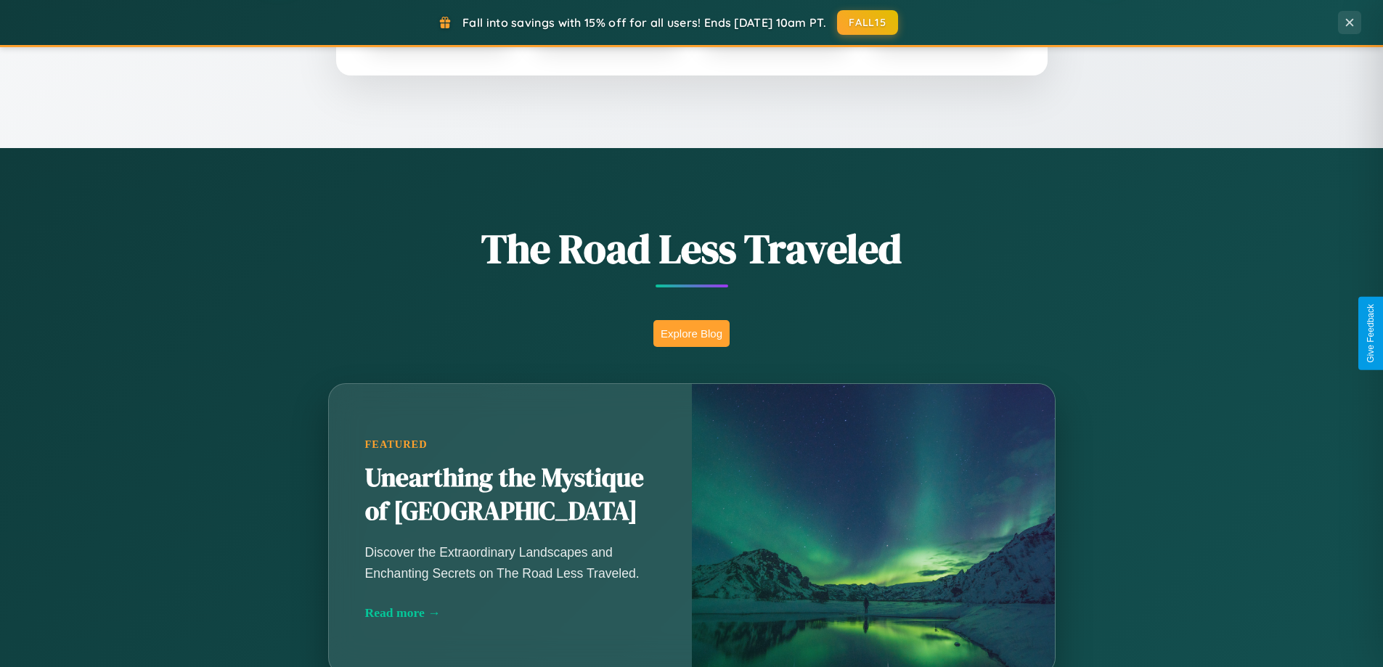 This screenshot has height=667, width=1383. What do you see at coordinates (510, 613) in the screenshot?
I see `div: Read more →` at bounding box center [510, 613].